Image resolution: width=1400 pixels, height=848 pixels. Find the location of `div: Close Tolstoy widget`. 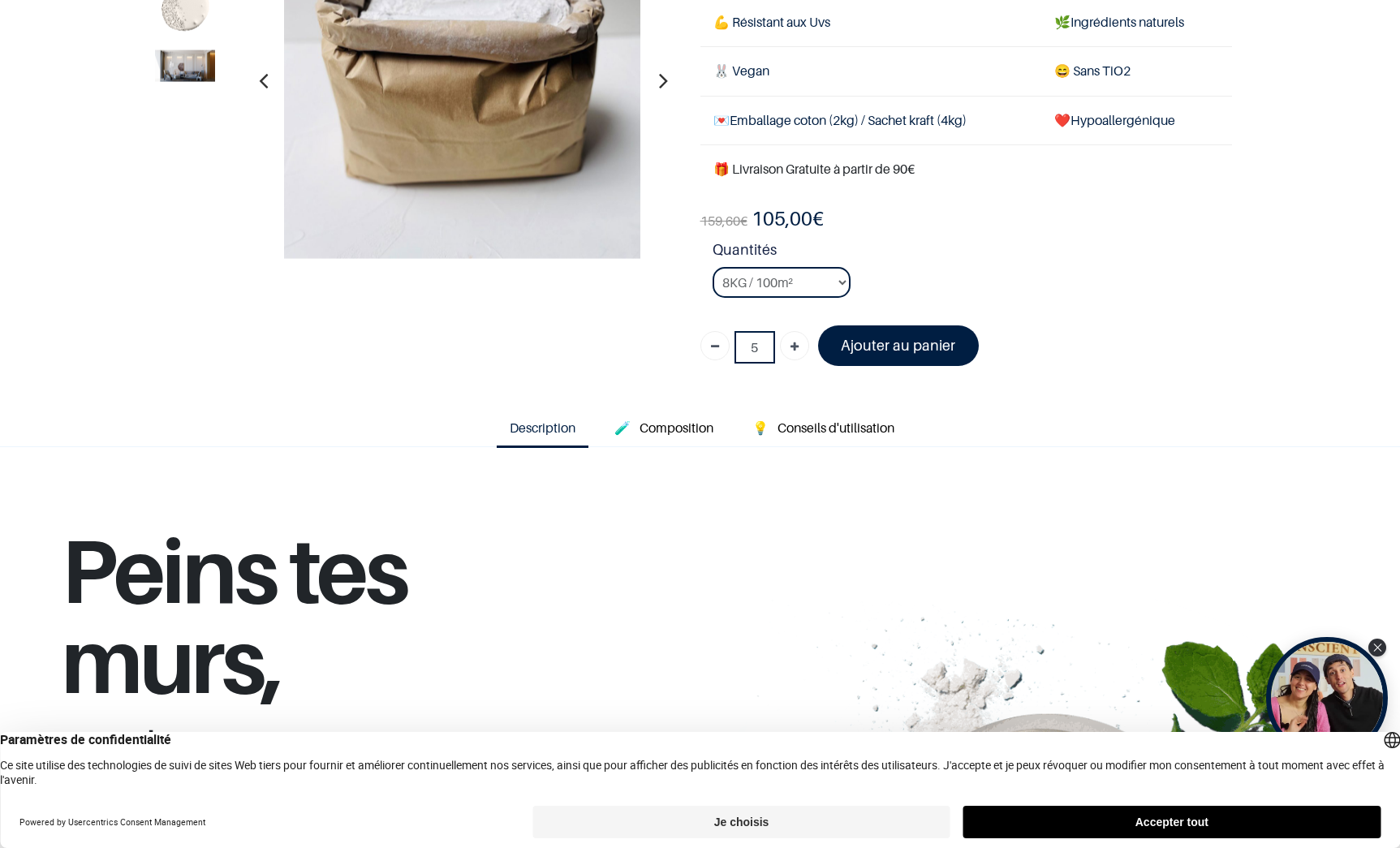

div: Close Tolstoy widget is located at coordinates (1377, 648).